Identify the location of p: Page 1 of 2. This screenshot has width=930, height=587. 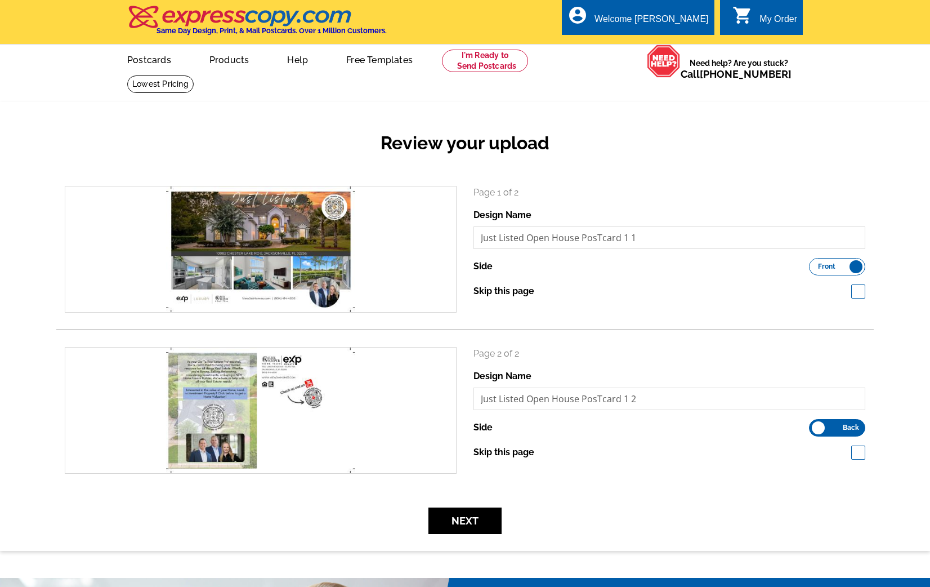
(669, 193).